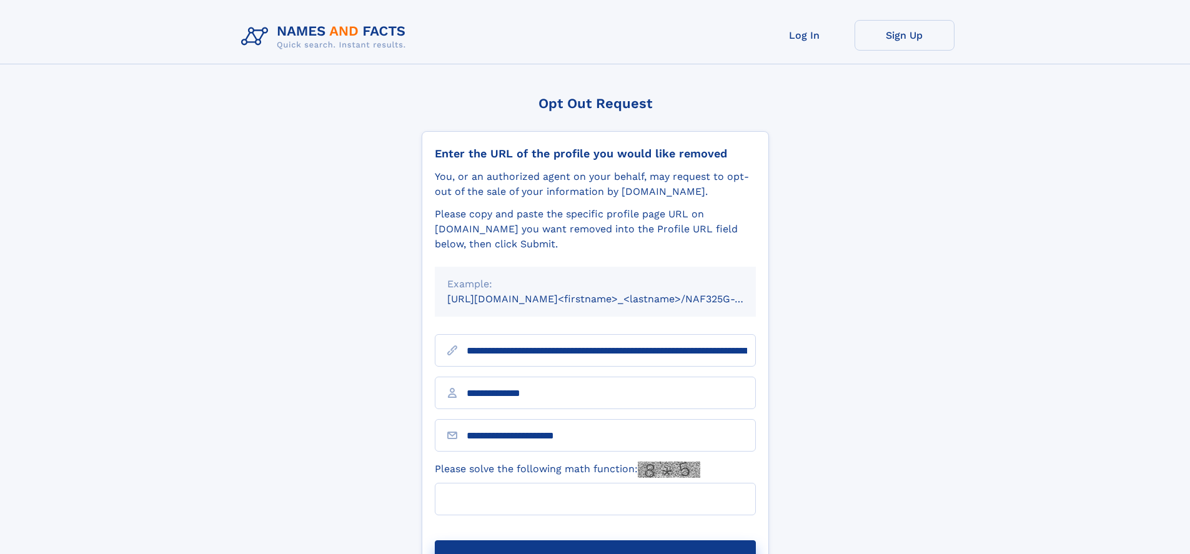 Image resolution: width=1190 pixels, height=554 pixels. Describe the element at coordinates (595, 103) in the screenshot. I see `div: Opt Out Request` at that location.